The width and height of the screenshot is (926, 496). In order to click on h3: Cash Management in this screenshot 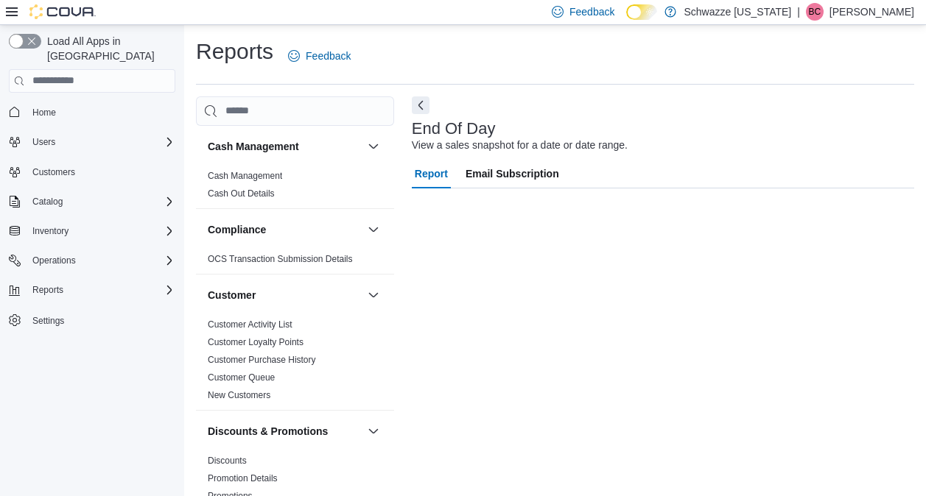, I will do `click(253, 147)`.